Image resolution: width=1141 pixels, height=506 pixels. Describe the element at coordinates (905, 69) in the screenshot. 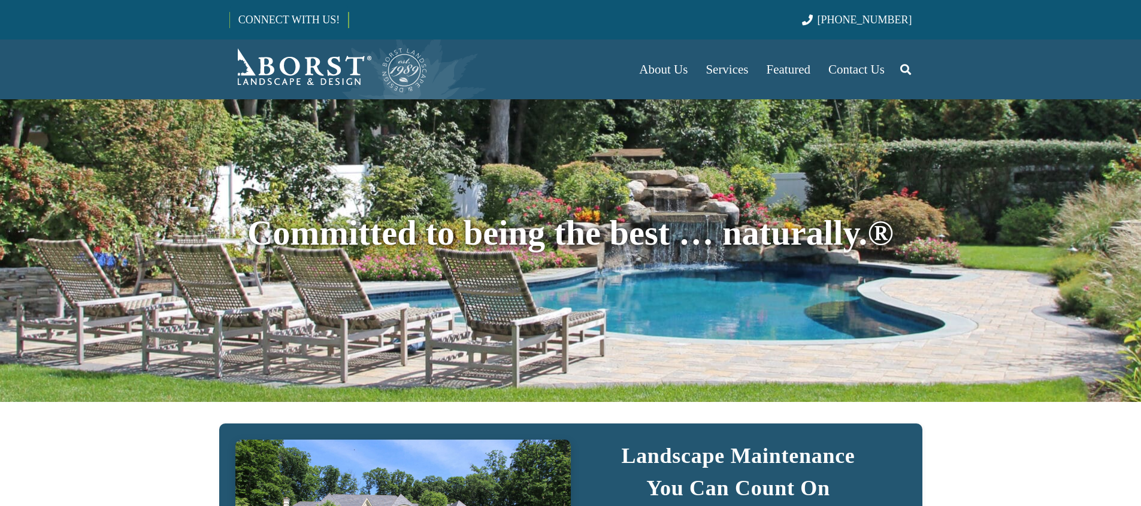

I see `a: Search` at that location.